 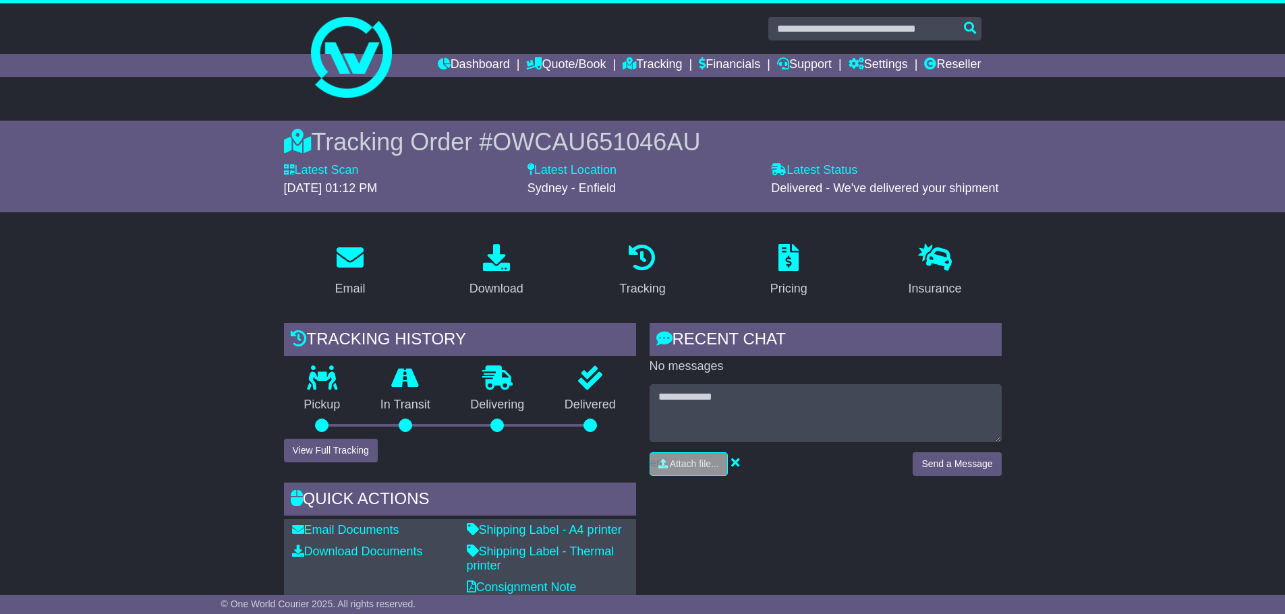 What do you see at coordinates (788, 271) in the screenshot?
I see `a: Pricing` at bounding box center [788, 271].